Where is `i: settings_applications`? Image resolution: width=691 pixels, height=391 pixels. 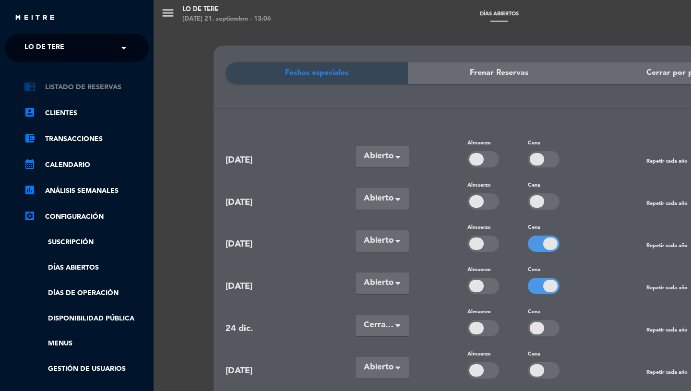
i: settings_applications is located at coordinates (30, 216).